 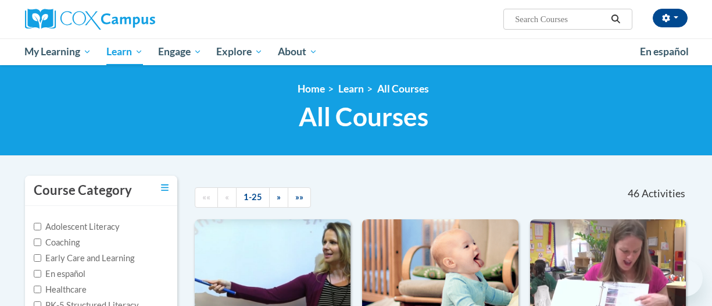 I want to click on a: Next, so click(x=278, y=197).